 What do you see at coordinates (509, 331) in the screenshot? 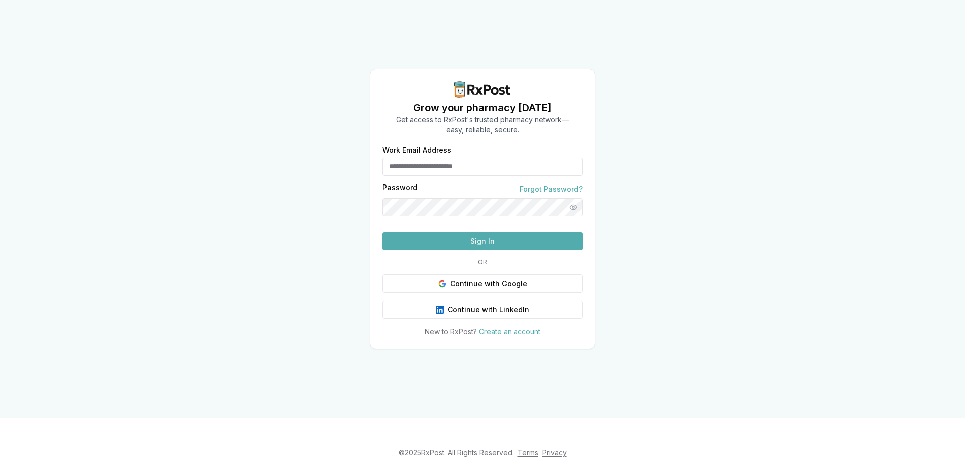
I see `a: Create an account` at bounding box center [509, 331].